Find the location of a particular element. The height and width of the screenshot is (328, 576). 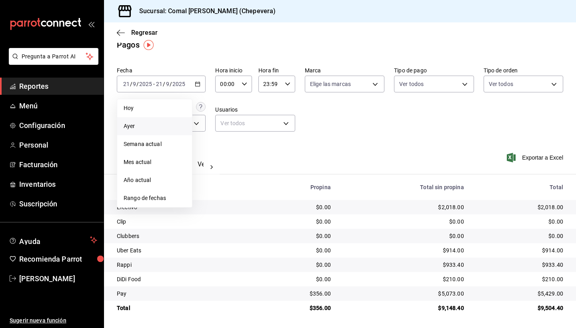

img: Tooltip marker is located at coordinates (149, 45).